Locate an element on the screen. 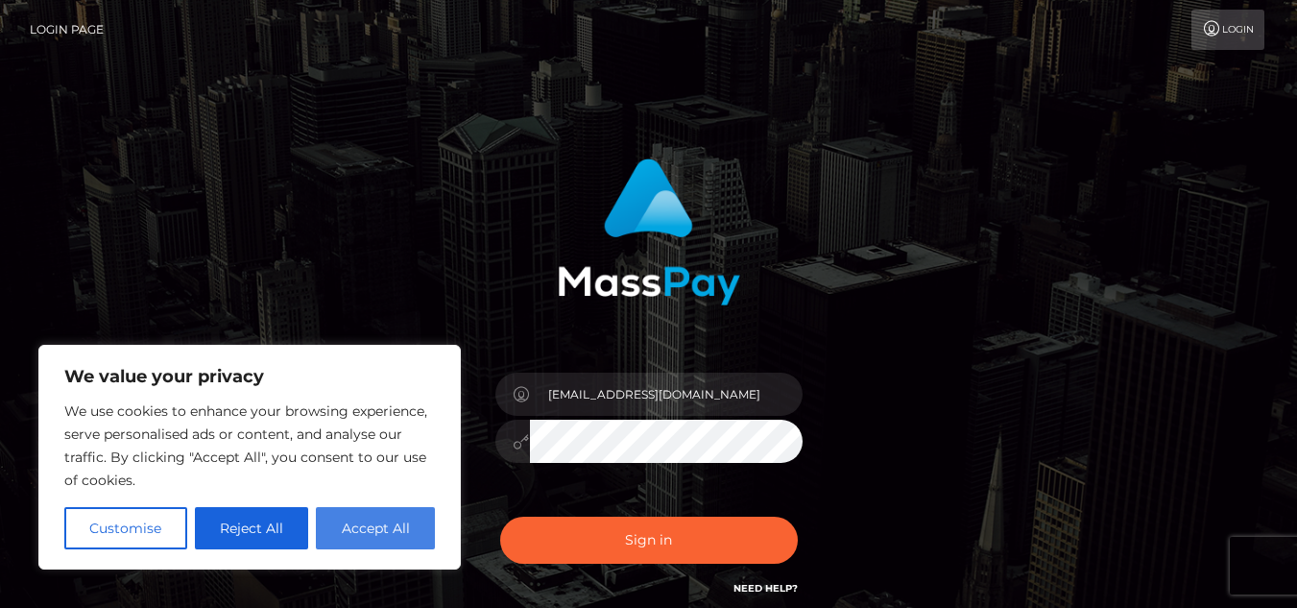 The image size is (1297, 608). button: Reject All is located at coordinates (252, 528).